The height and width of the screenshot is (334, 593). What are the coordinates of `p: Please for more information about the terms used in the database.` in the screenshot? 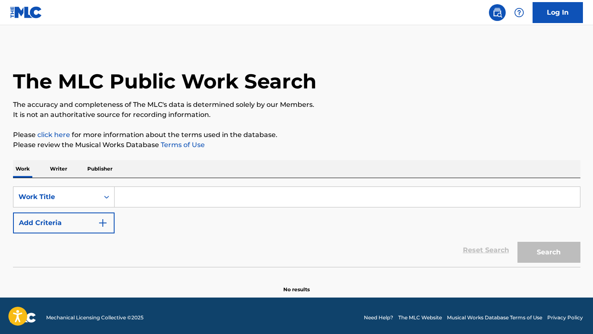 It's located at (297, 135).